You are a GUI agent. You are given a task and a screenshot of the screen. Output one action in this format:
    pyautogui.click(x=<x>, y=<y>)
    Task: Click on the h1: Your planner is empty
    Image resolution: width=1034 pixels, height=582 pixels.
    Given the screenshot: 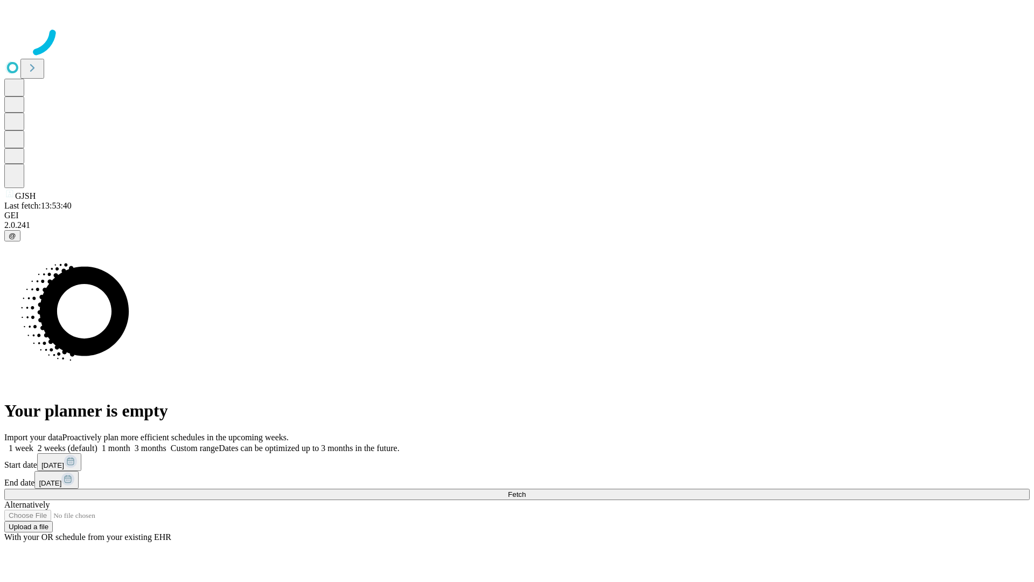 What is the action you would take?
    pyautogui.click(x=517, y=410)
    